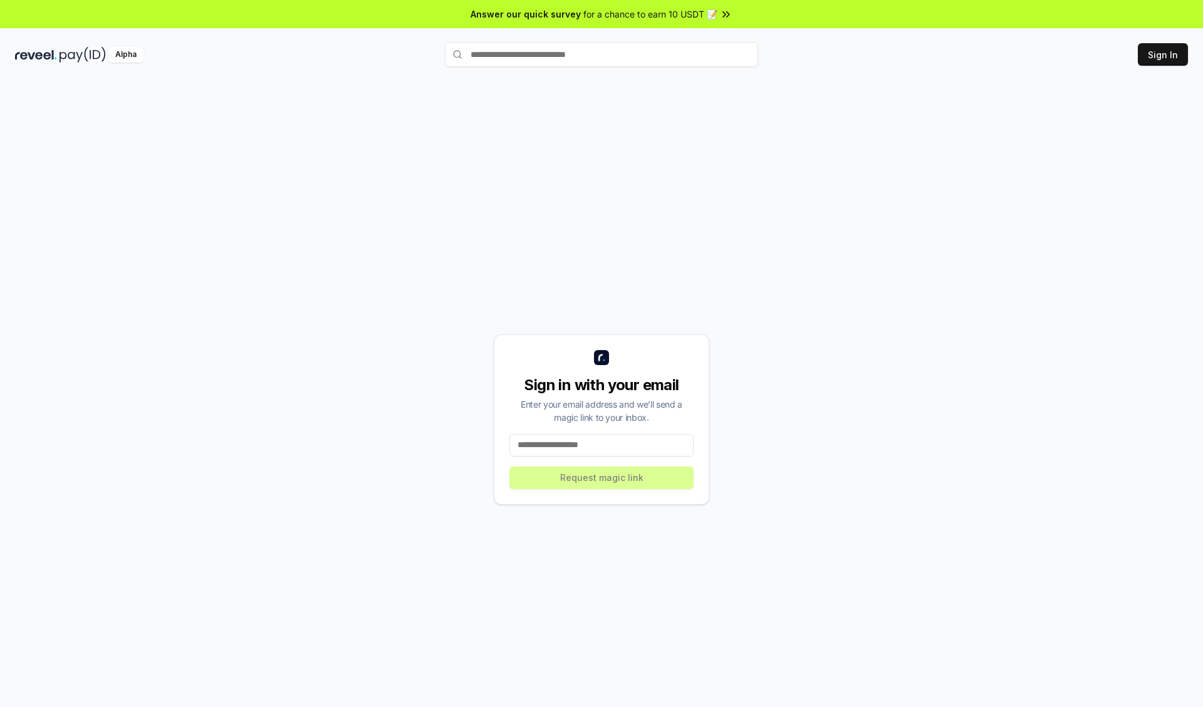 The height and width of the screenshot is (707, 1203). What do you see at coordinates (650, 14) in the screenshot?
I see `span: for a chance to earn 10 USDT 📝` at bounding box center [650, 14].